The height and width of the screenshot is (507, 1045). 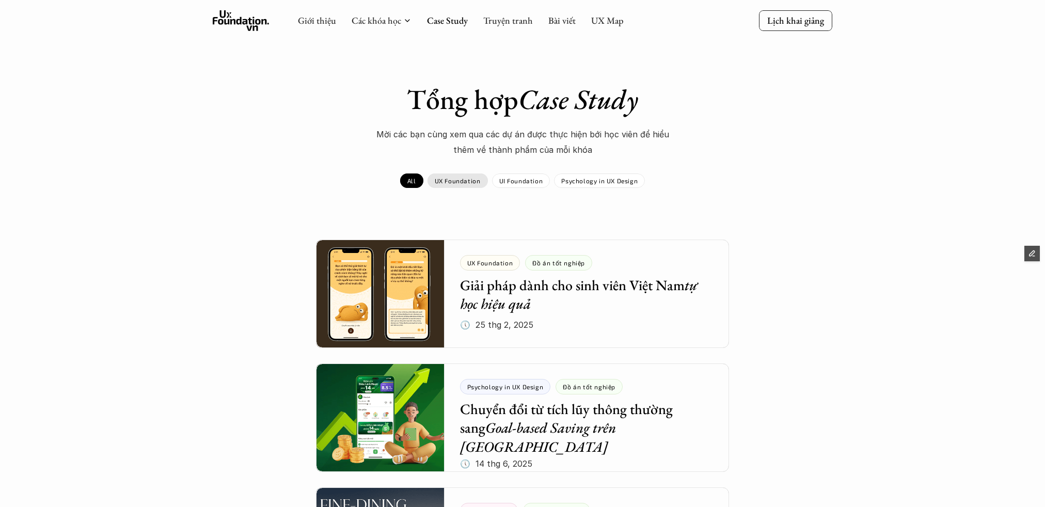 What do you see at coordinates (522, 99) in the screenshot?
I see `h1: Tổng hợp` at bounding box center [522, 99].